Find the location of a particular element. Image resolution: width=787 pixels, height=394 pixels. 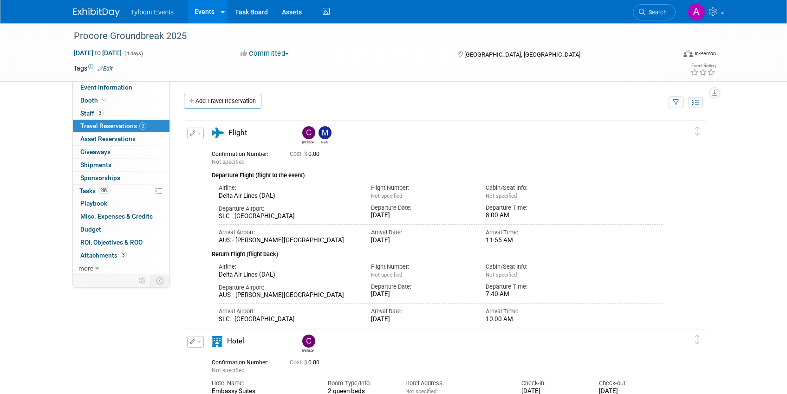

button: Committed is located at coordinates (265, 53).